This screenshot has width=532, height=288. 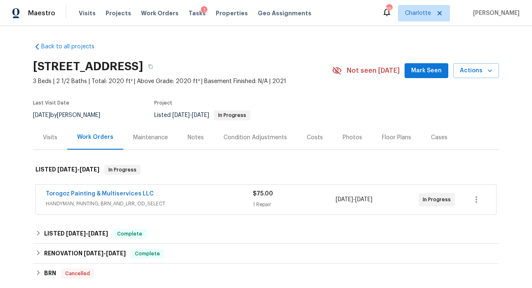 I want to click on span: Listed, so click(x=202, y=115).